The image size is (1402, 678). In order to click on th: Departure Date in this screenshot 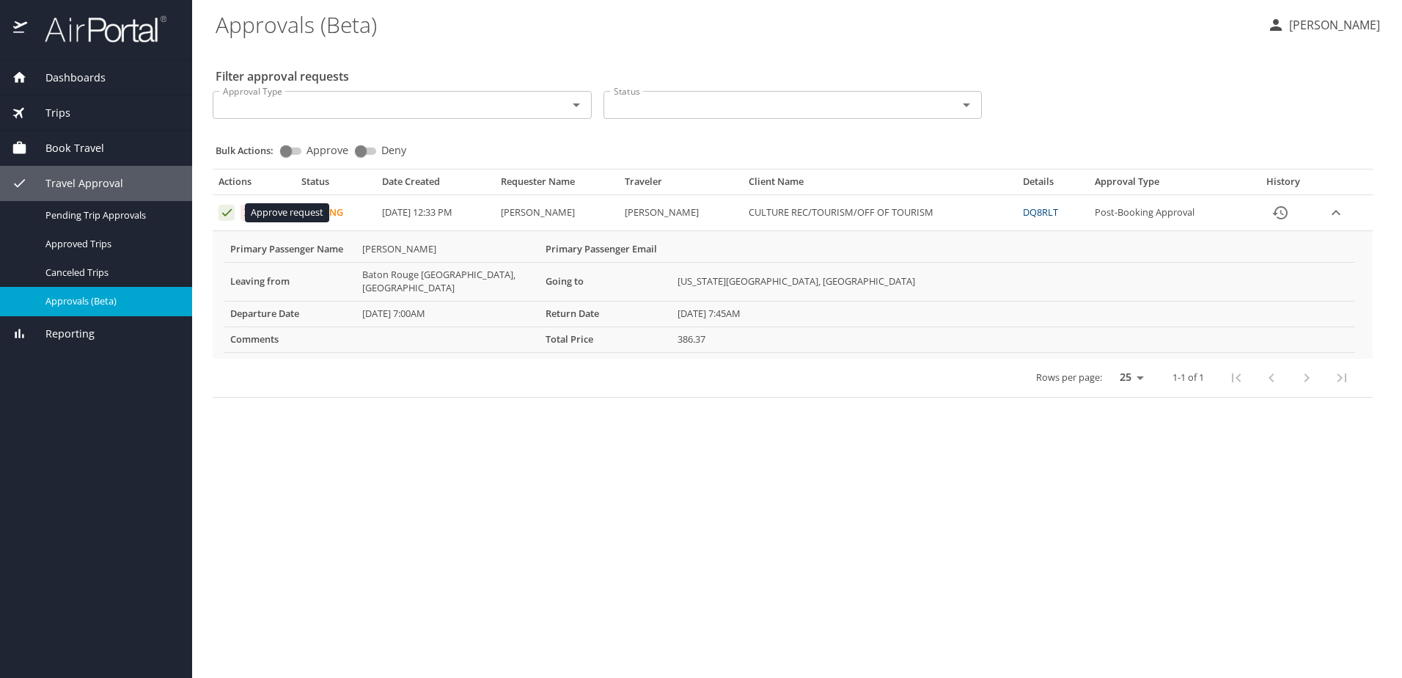, I will do `click(290, 313)`.